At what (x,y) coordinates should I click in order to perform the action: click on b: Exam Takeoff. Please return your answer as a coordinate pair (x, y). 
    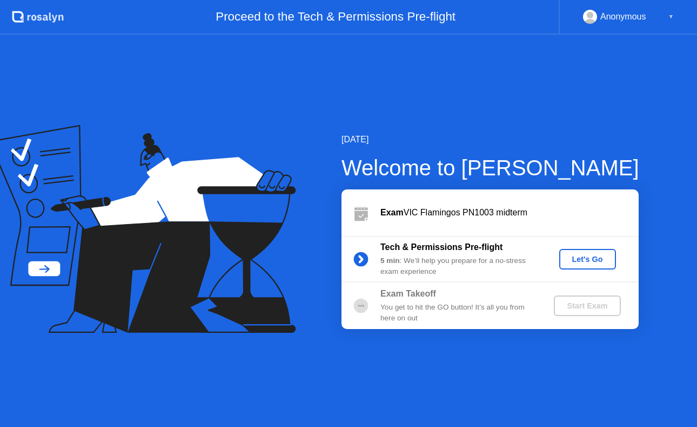
    Looking at the image, I should click on (408, 293).